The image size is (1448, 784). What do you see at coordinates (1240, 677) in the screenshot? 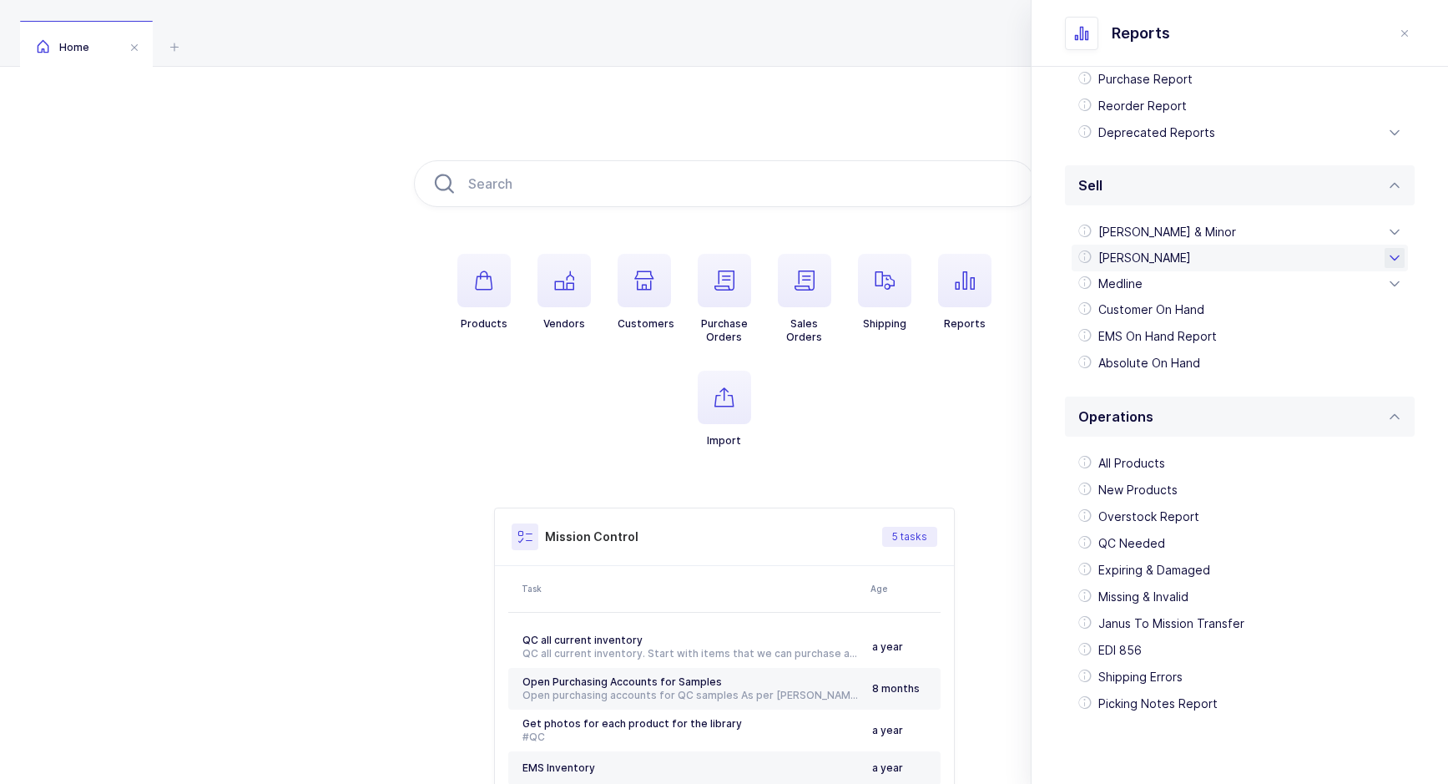
I see `div: Shipping Errors` at bounding box center [1240, 677].